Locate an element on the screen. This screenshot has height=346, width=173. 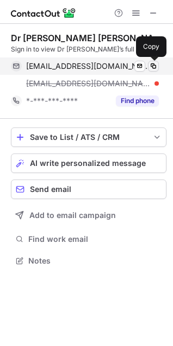
div: Save to List / ATS / CRM is located at coordinates (88, 137).